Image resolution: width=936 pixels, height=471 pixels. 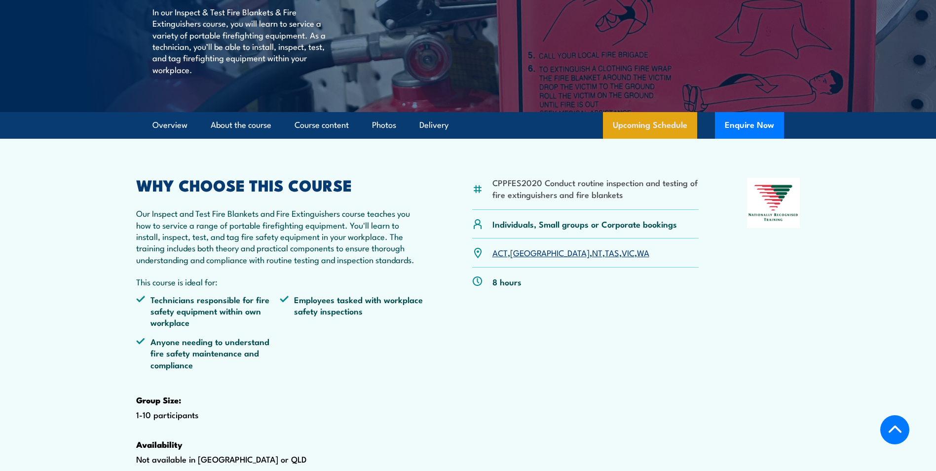 I want to click on h2: WHY CHOOSE THIS COURSE, so click(x=280, y=185).